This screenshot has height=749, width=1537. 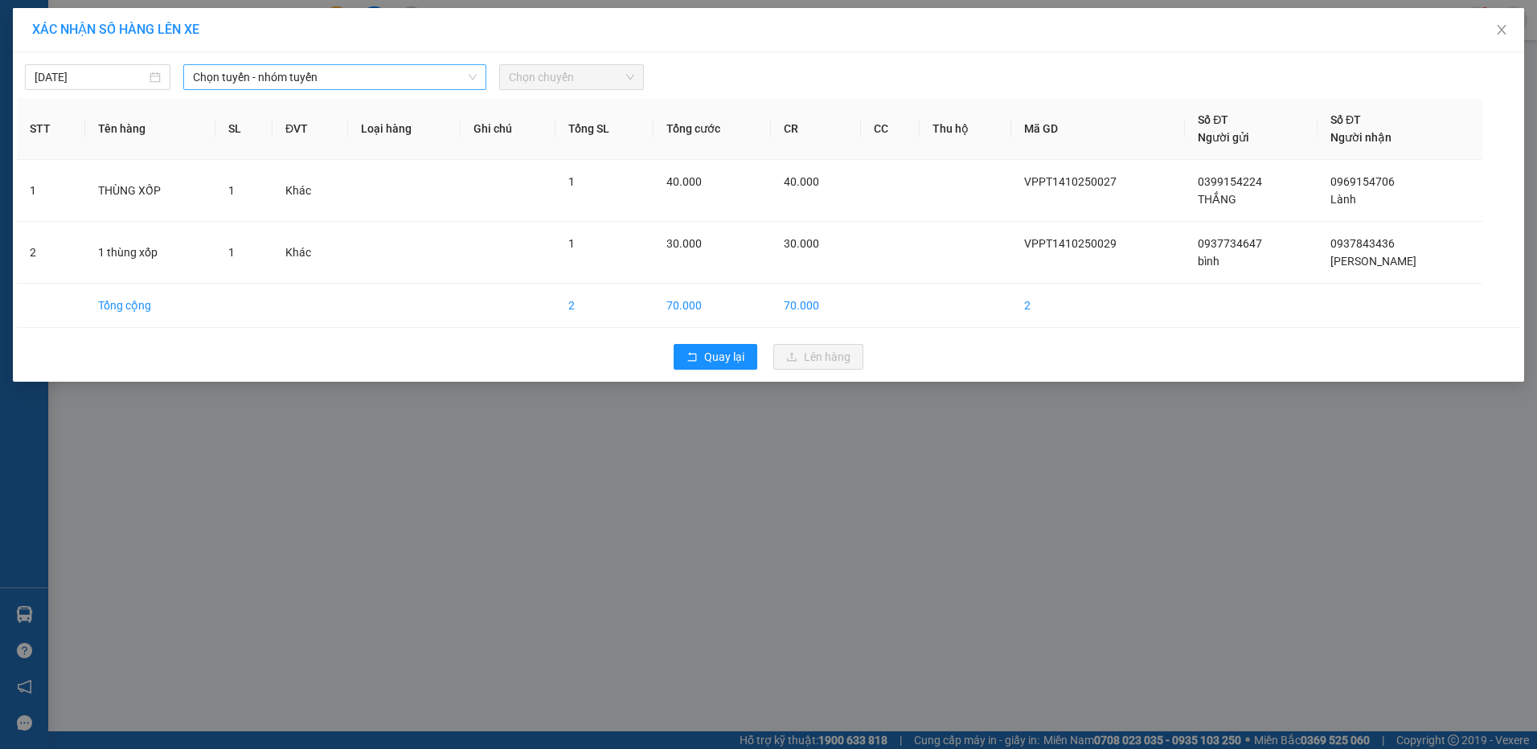 What do you see at coordinates (1502, 30) in the screenshot?
I see `span: close` at bounding box center [1502, 30].